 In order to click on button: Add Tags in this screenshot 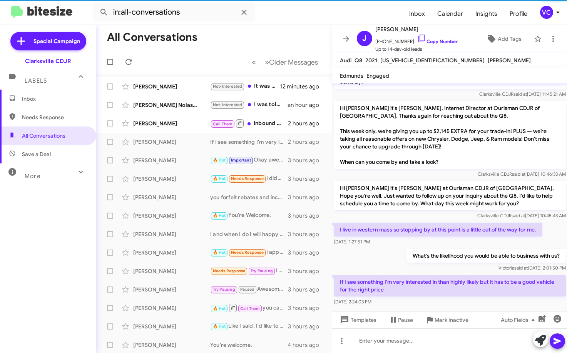, I will do `click(504, 39)`.